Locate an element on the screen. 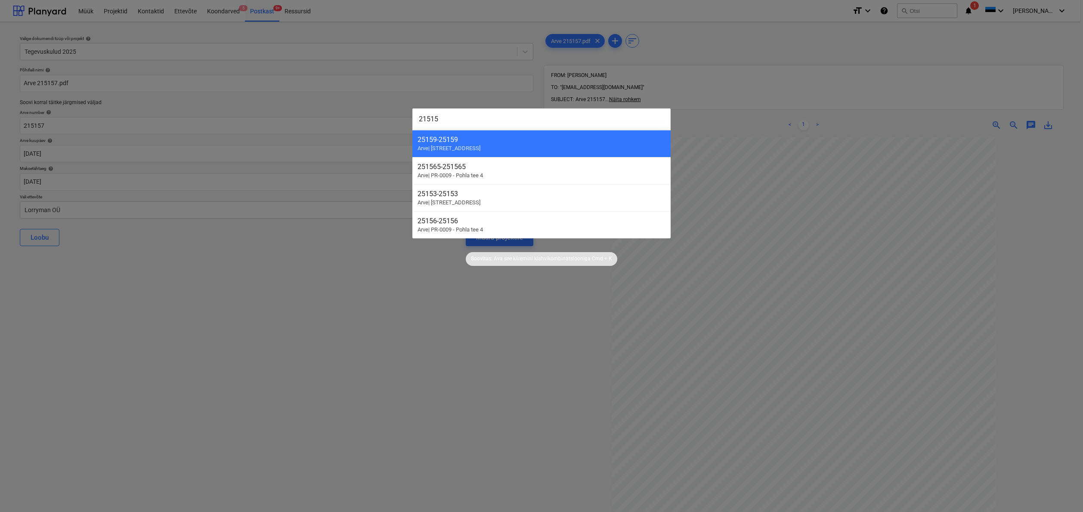  div: 251565 - 251565 is located at coordinates (541, 167).